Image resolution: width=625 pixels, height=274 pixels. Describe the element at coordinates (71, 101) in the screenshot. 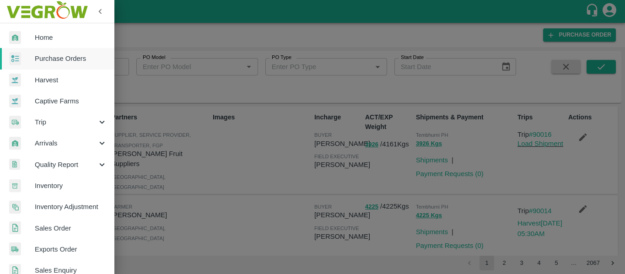

I see `span: Captive Farms` at that location.